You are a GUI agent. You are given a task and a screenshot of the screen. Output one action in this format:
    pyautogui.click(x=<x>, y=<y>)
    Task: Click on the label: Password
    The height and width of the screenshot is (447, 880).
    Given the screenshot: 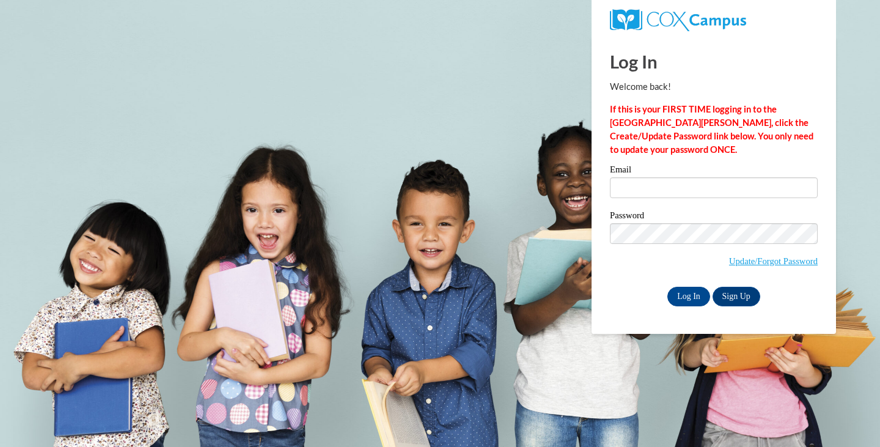 What is the action you would take?
    pyautogui.click(x=714, y=217)
    